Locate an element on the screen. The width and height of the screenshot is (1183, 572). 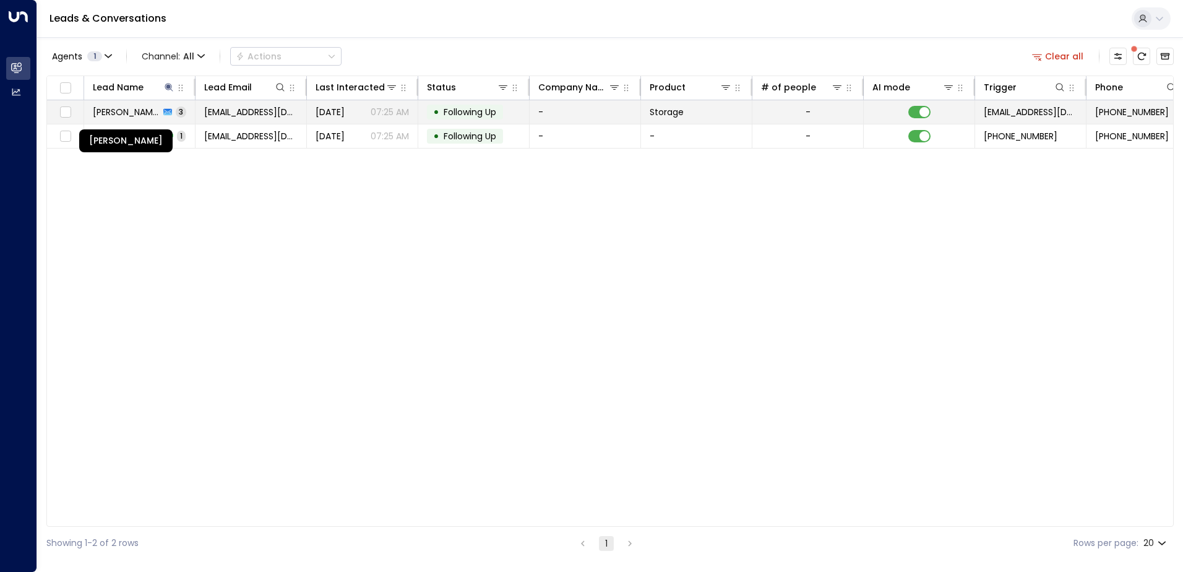
span: There are new threads available. Refresh the grid to view the latest updates. is located at coordinates (1141, 56).